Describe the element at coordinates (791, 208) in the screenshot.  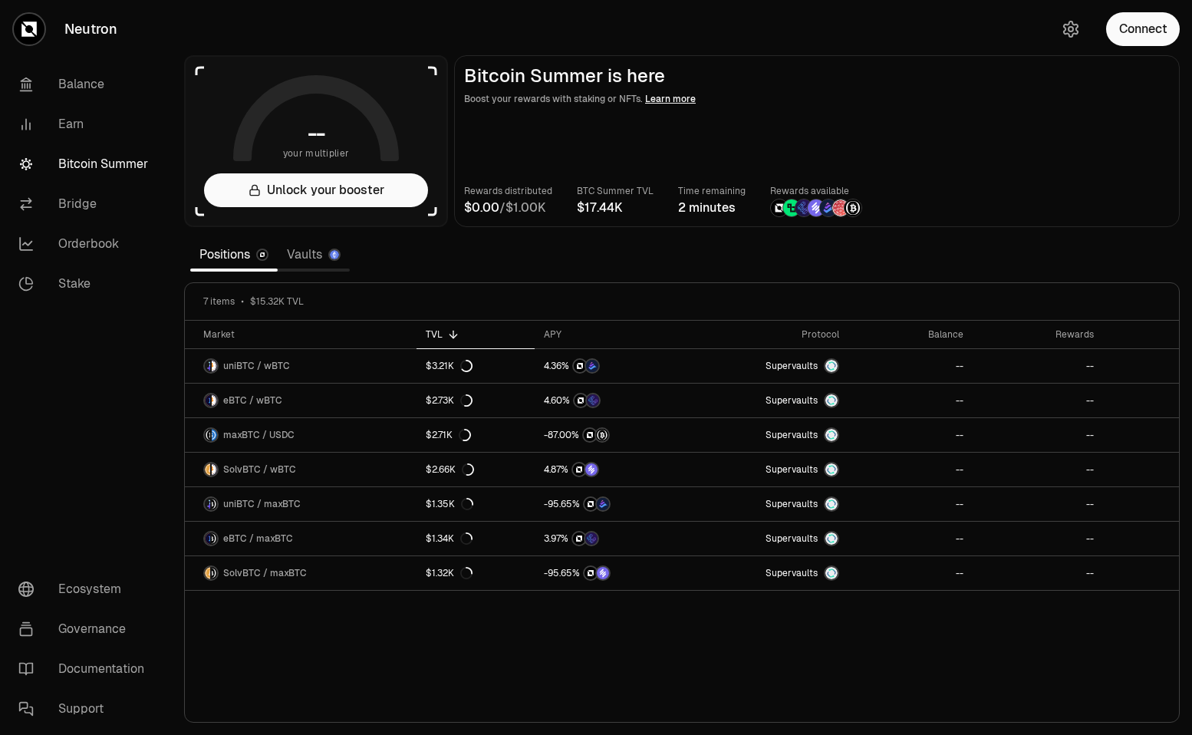
I see `img: Lombard Lux` at that location.